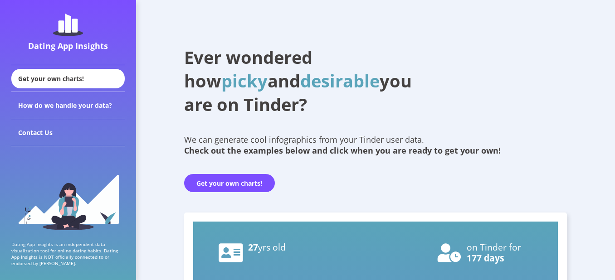  Describe the element at coordinates (68, 46) in the screenshot. I see `div: Dating App Insights` at that location.